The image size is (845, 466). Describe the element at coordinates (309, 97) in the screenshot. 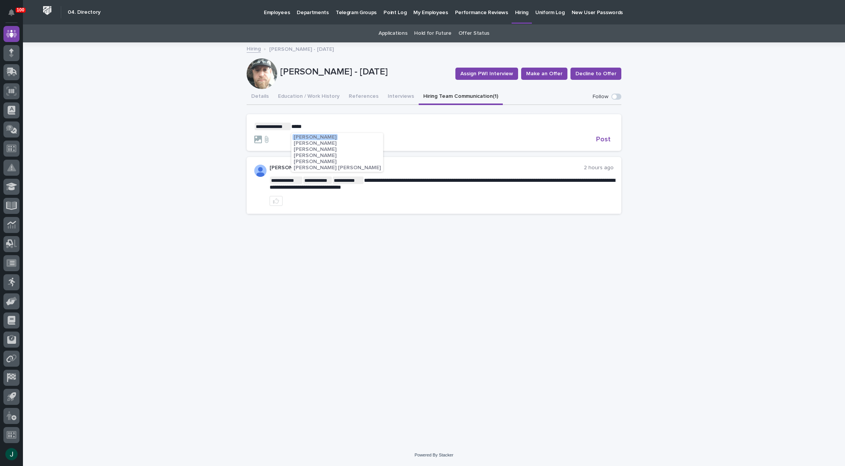

I see `button: Education / Work History` at that location.